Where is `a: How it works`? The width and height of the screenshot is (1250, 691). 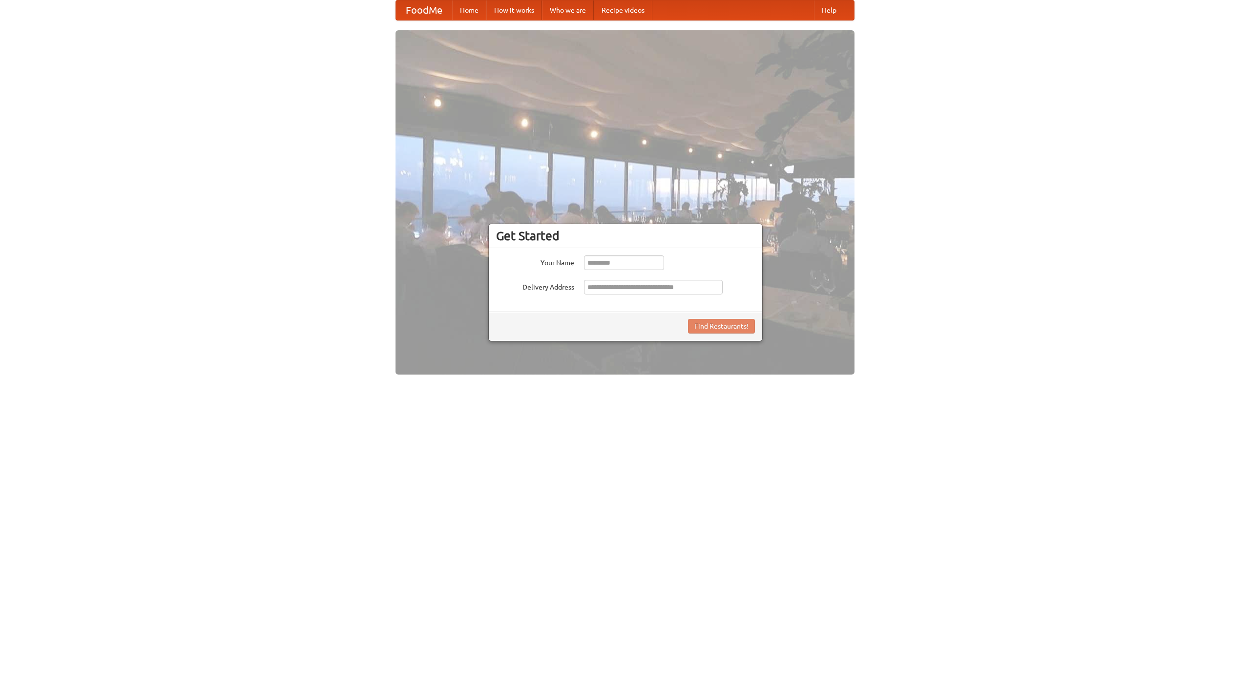
a: How it works is located at coordinates (514, 10).